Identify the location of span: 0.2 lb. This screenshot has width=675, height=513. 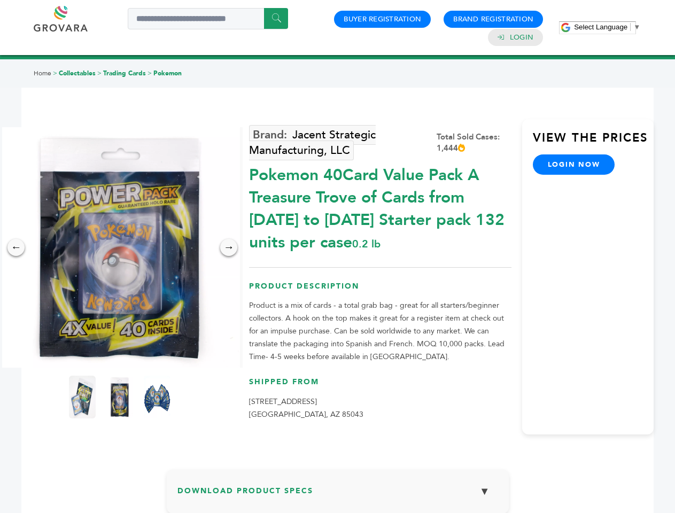
(366, 244).